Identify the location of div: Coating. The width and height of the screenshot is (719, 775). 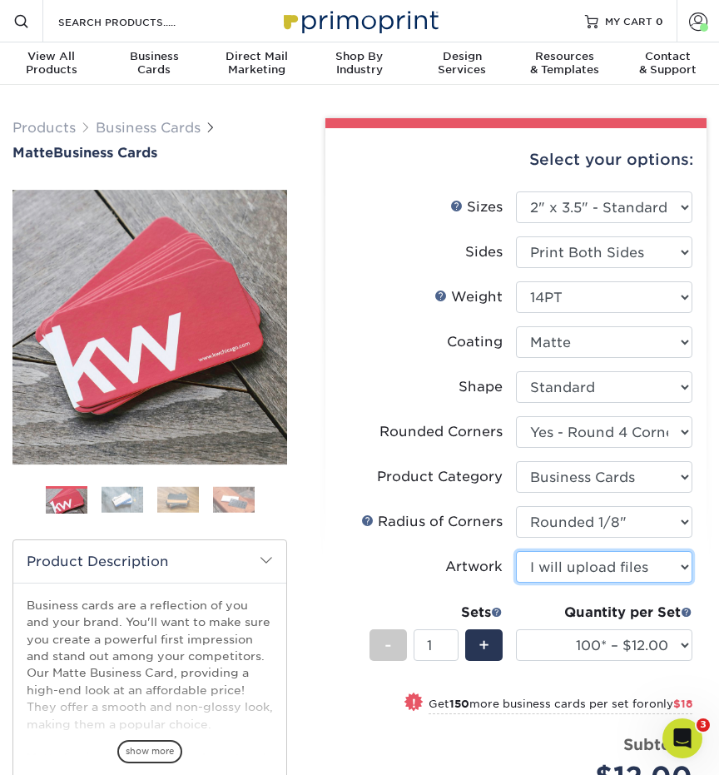
(474, 342).